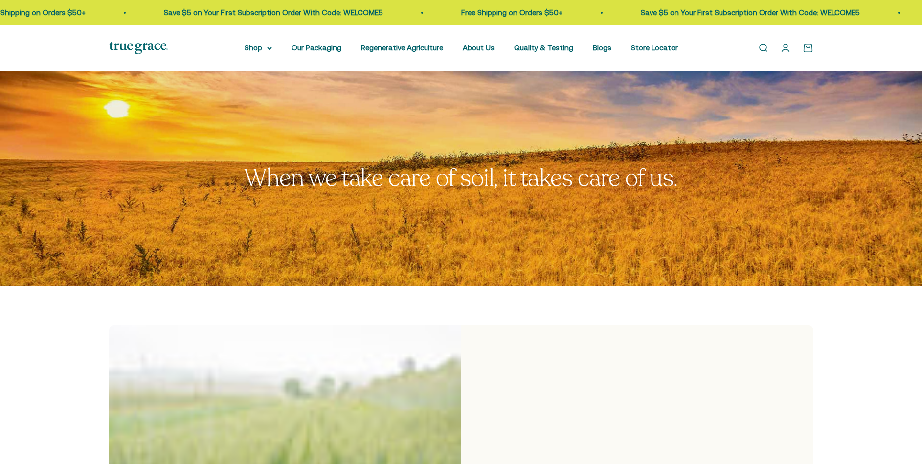 The image size is (922, 464). What do you see at coordinates (509, 12) in the screenshot?
I see `a: Free Shipping on Orders $50+` at bounding box center [509, 12].